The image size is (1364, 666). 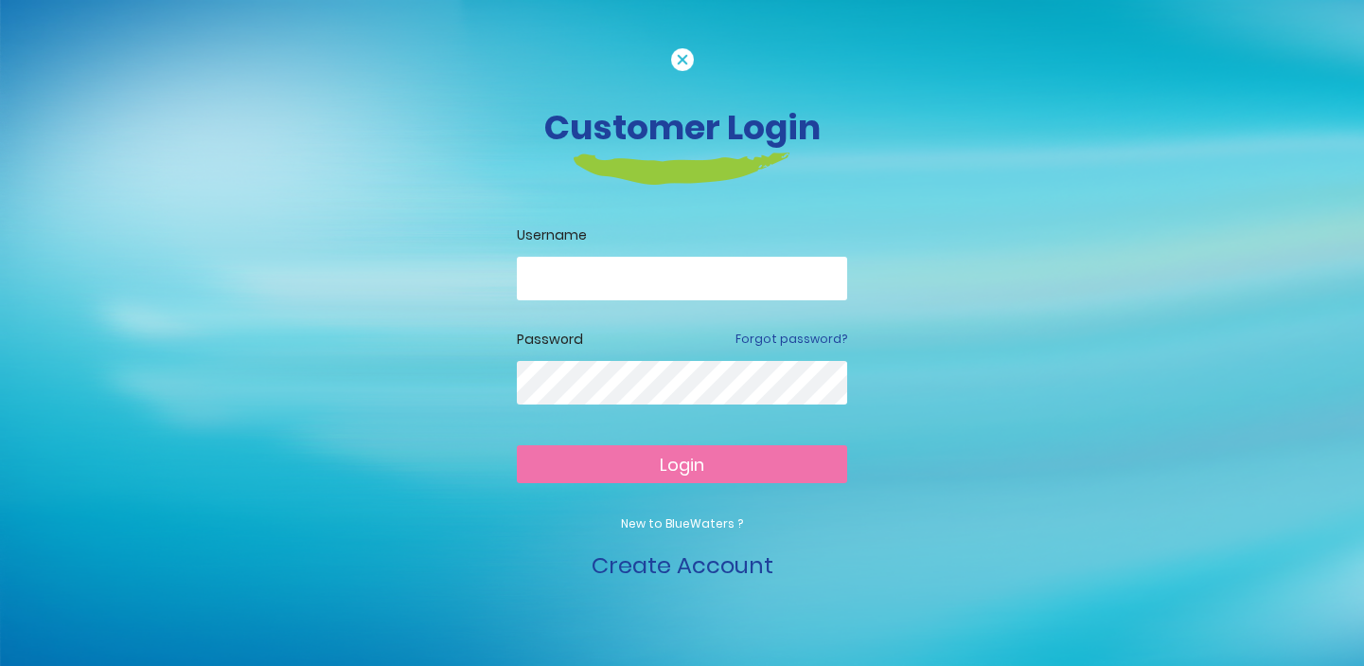 What do you see at coordinates (682, 464) in the screenshot?
I see `span: Login` at bounding box center [682, 464].